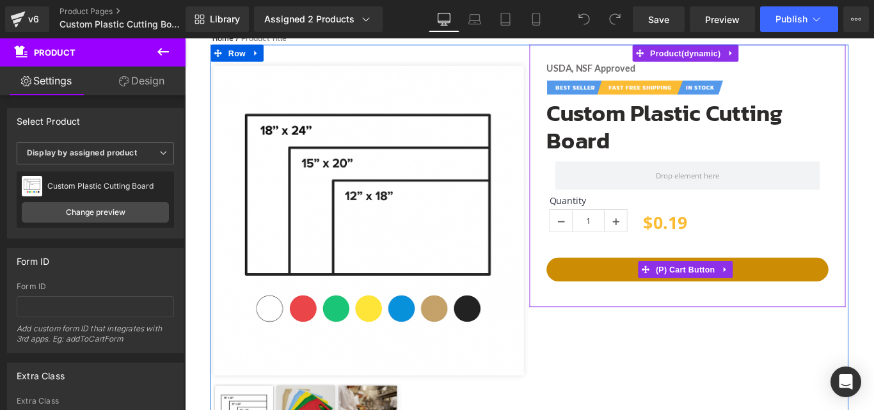  What do you see at coordinates (799, 19) in the screenshot?
I see `button: Publish` at bounding box center [799, 19].